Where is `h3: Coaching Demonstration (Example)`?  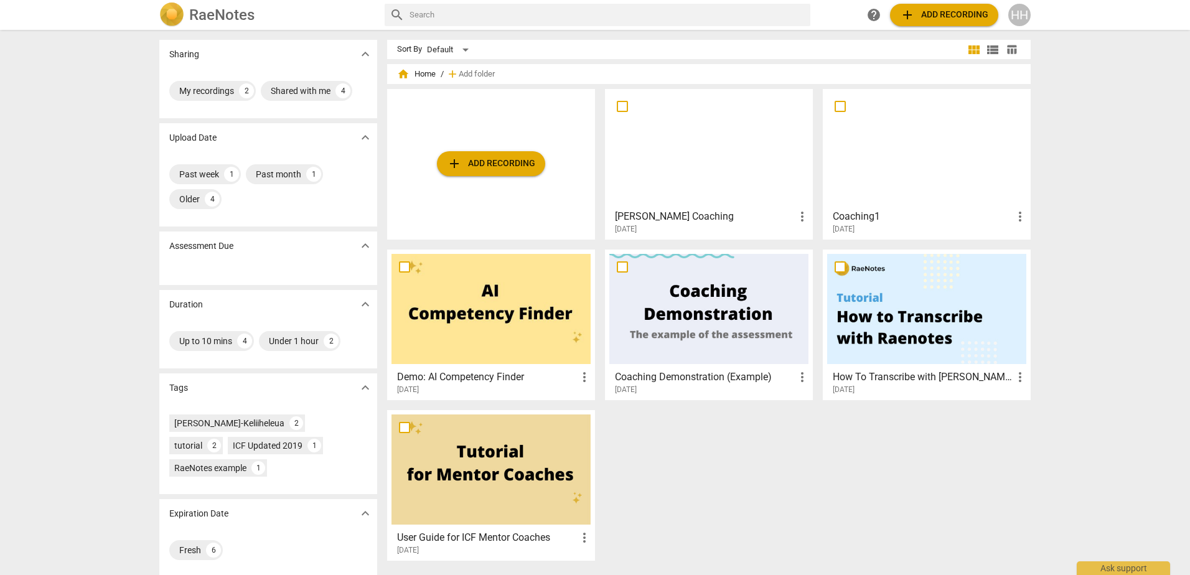 h3: Coaching Demonstration (Example) is located at coordinates (705, 377).